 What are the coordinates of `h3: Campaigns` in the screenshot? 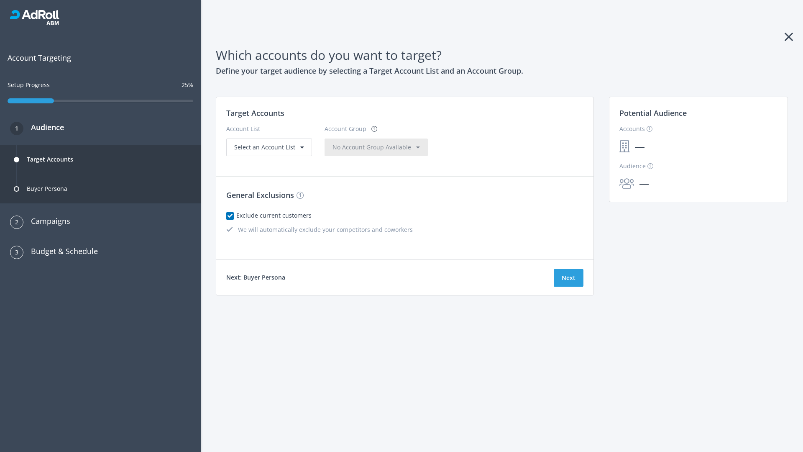 It's located at (47, 221).